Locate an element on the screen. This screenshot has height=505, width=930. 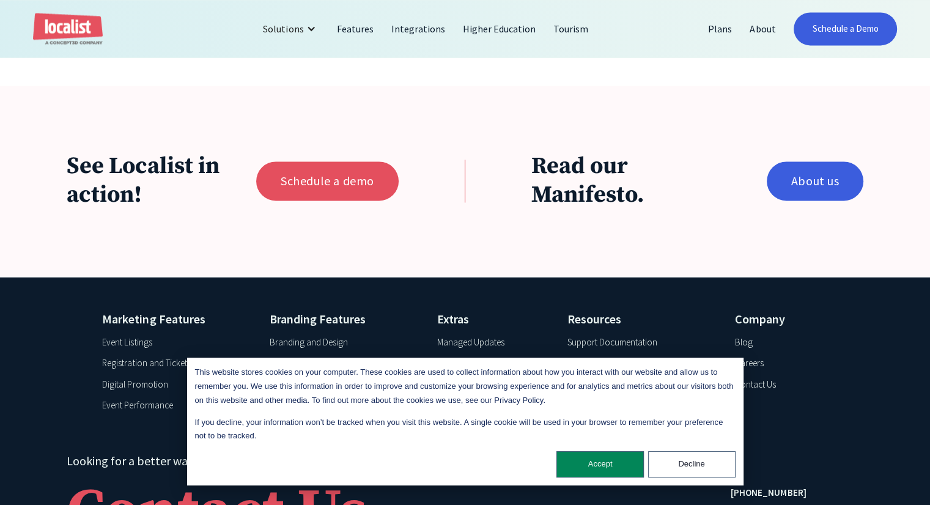
div: Registration and Ticketing is located at coordinates (150, 363).